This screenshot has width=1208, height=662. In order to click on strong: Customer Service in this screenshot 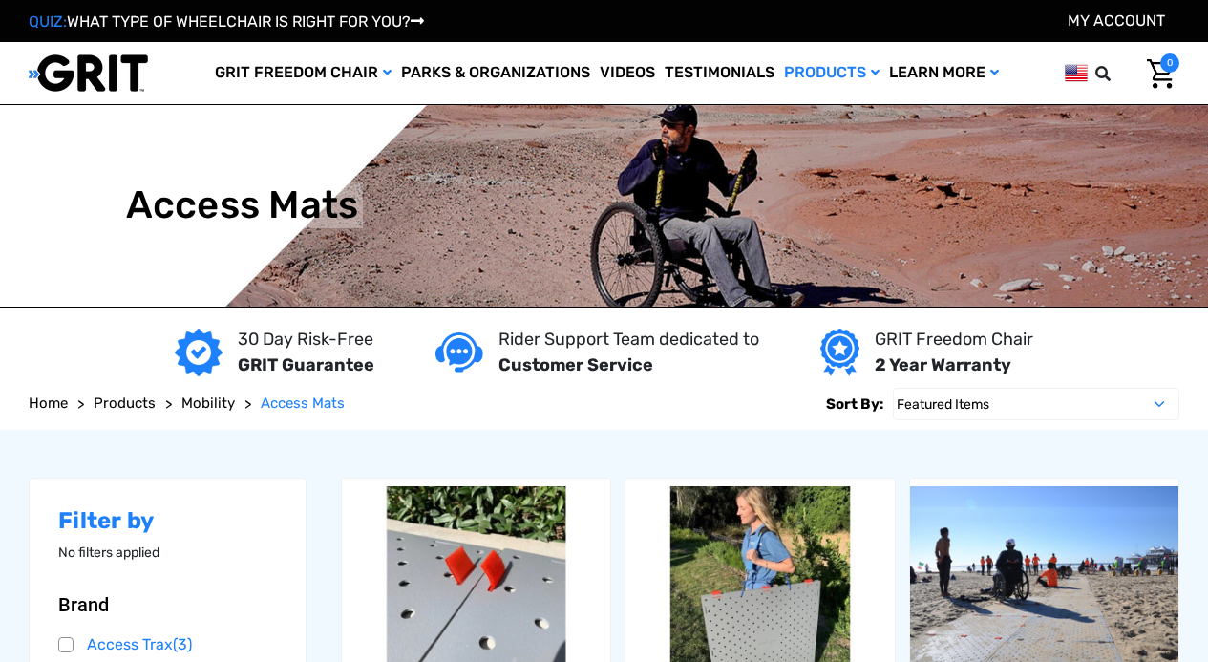, I will do `click(576, 365)`.